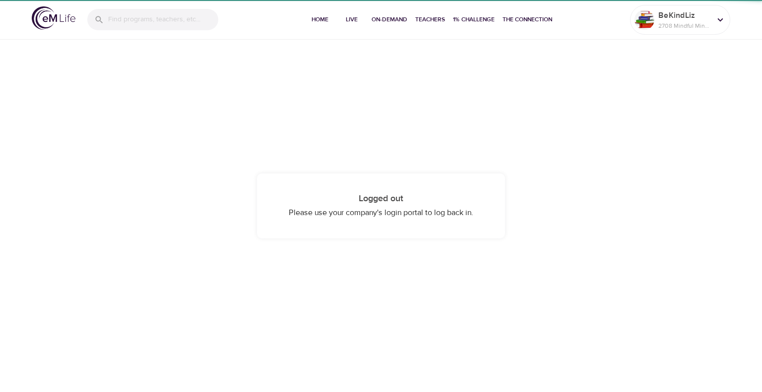  What do you see at coordinates (381, 199) in the screenshot?
I see `h4: Logged out` at bounding box center [381, 199].